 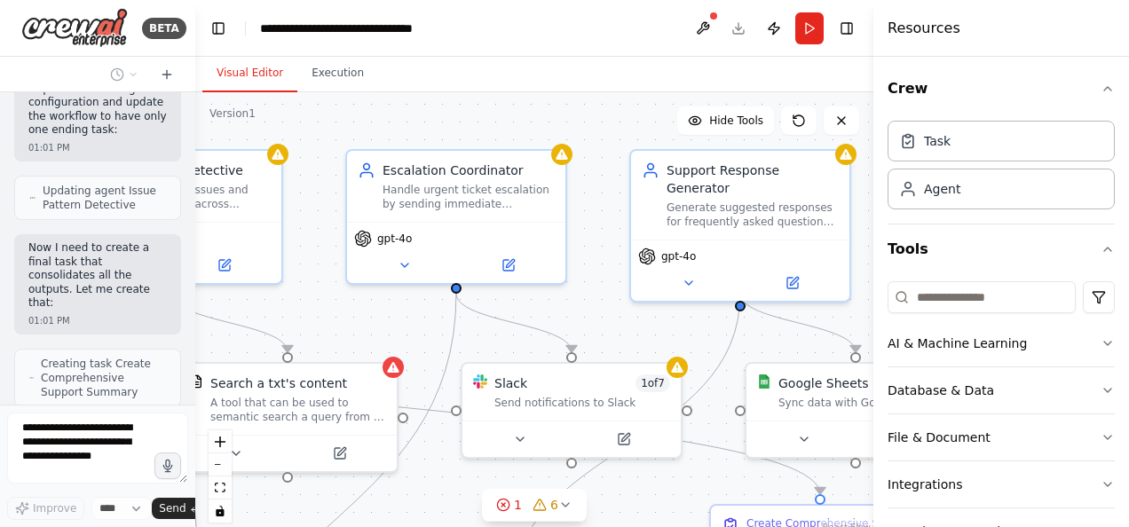 I want to click on div: TXTSearchToolSearch a txt's contentA tool that can be used to semantic search a query from a txt'..., so click(x=288, y=417).